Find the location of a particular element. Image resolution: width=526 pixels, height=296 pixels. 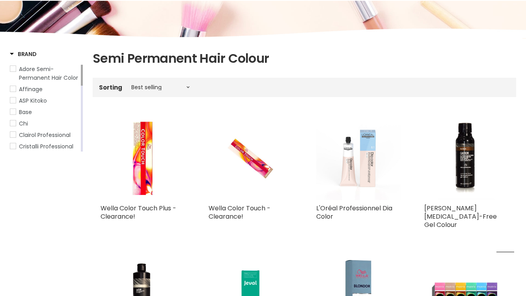

a: Cristalli Professional is located at coordinates (45, 146).